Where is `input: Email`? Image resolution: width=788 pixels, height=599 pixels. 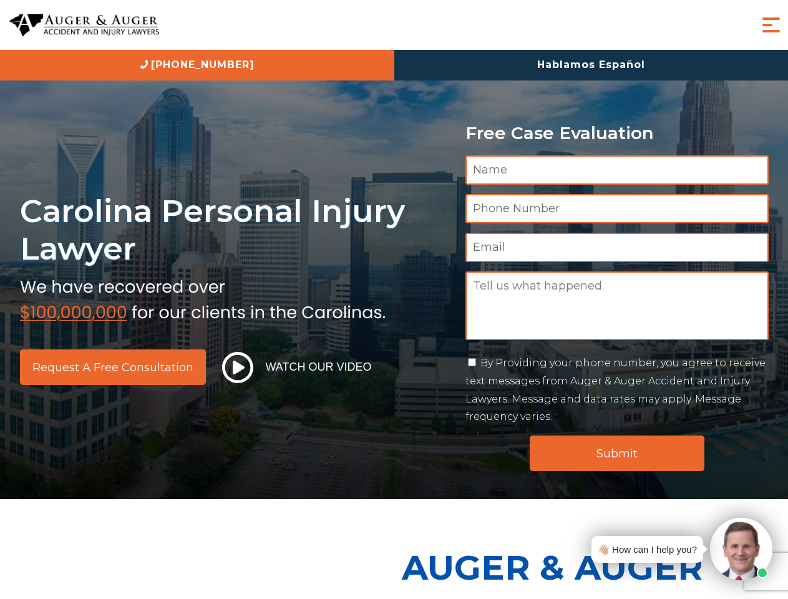
input: Email is located at coordinates (617, 247).